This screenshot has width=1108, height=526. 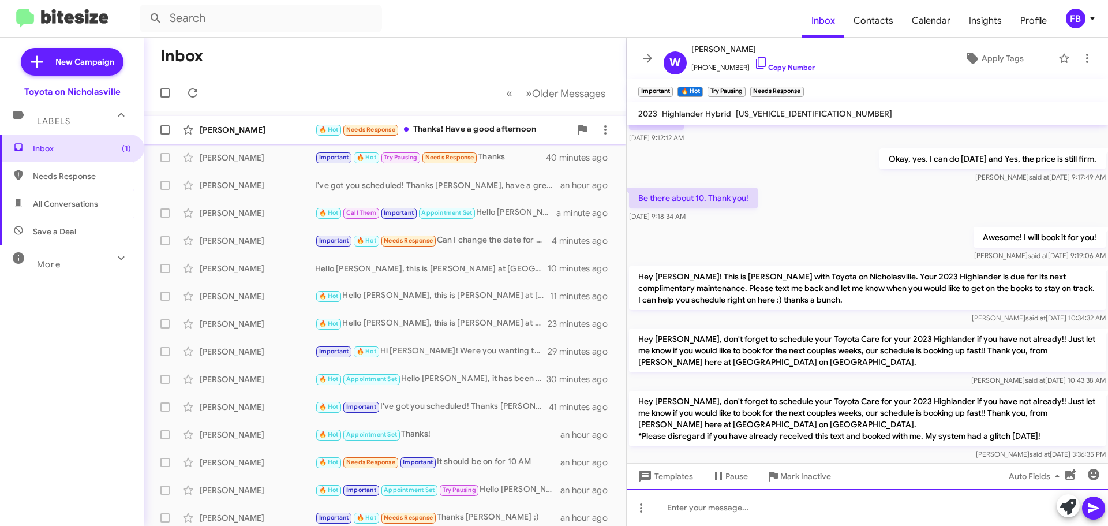 I want to click on span: Auto Fields, so click(x=1036, y=476).